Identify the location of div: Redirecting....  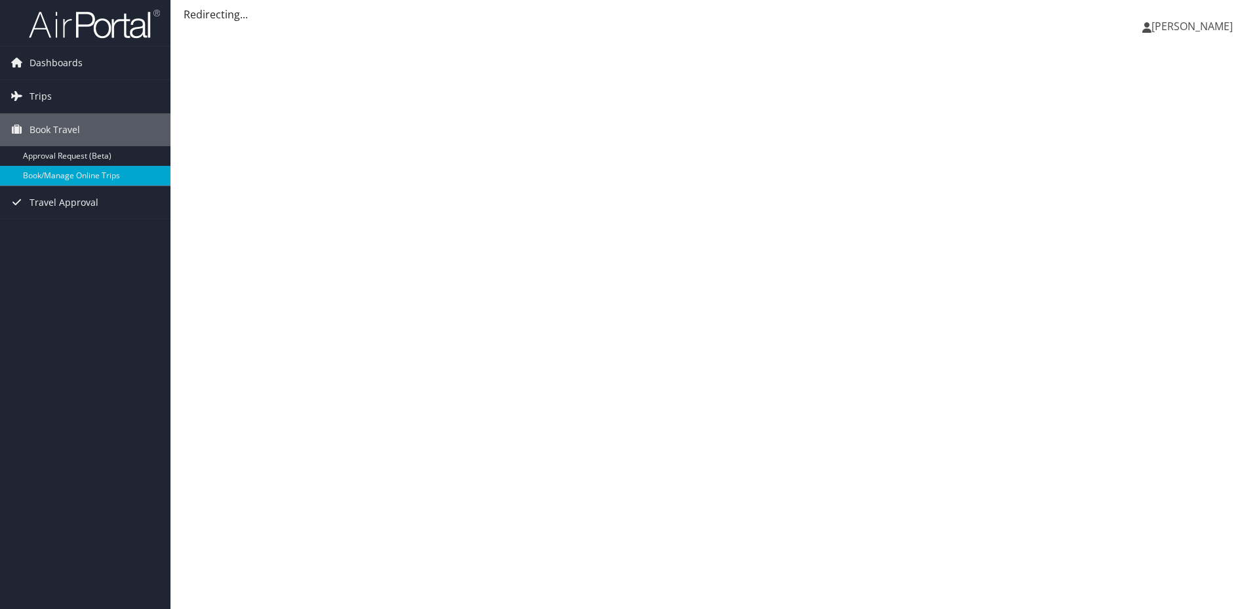
(715, 14).